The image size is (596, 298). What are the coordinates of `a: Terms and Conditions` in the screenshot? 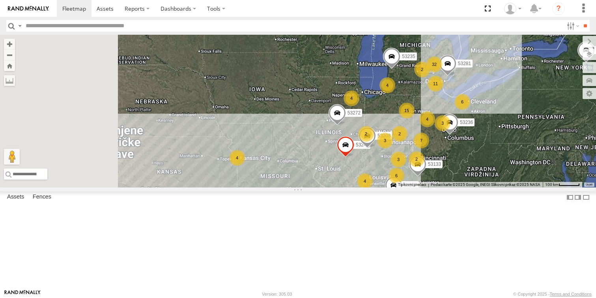 It's located at (571, 294).